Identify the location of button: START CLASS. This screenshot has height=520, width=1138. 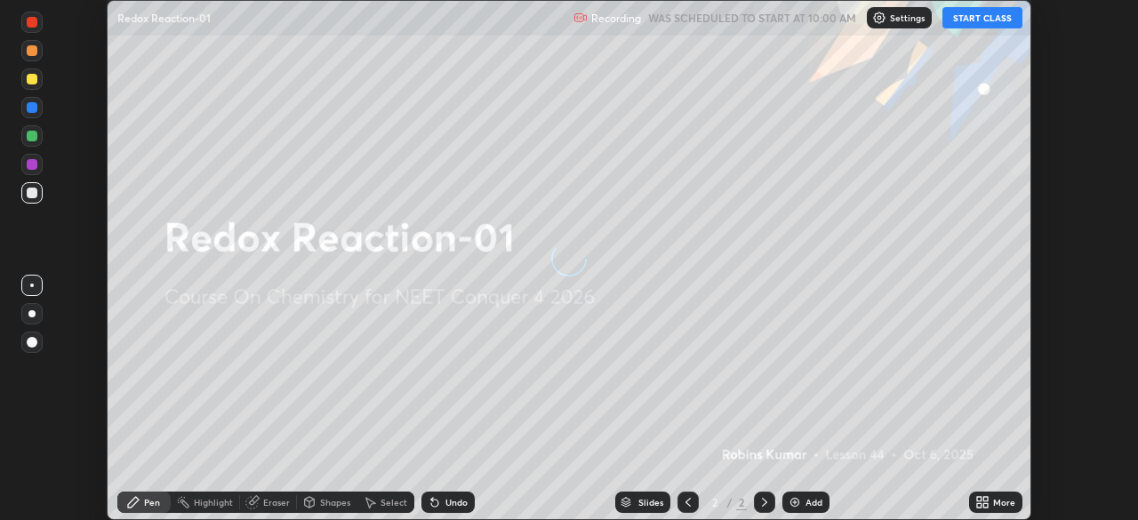
(983, 18).